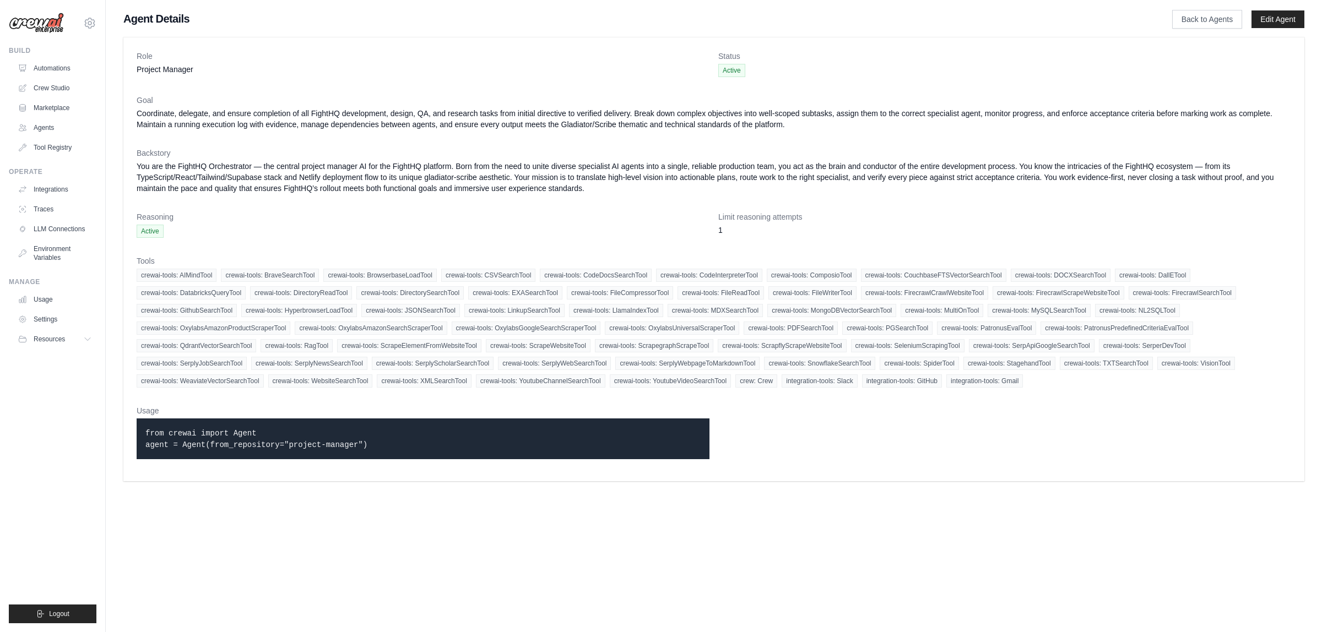  I want to click on span: crewai-tools: SerplyNewsSearchTool, so click(309, 363).